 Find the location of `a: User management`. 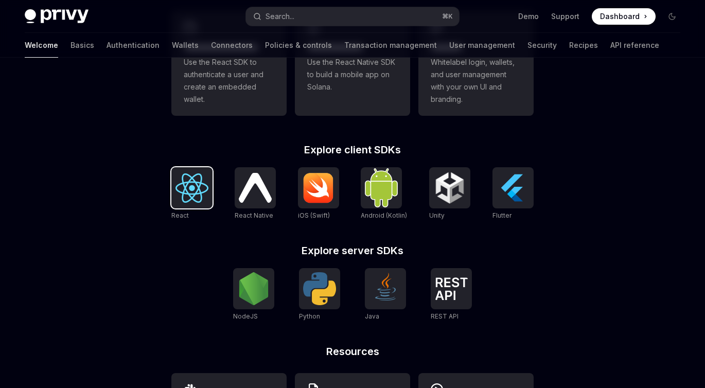

a: User management is located at coordinates (482, 45).